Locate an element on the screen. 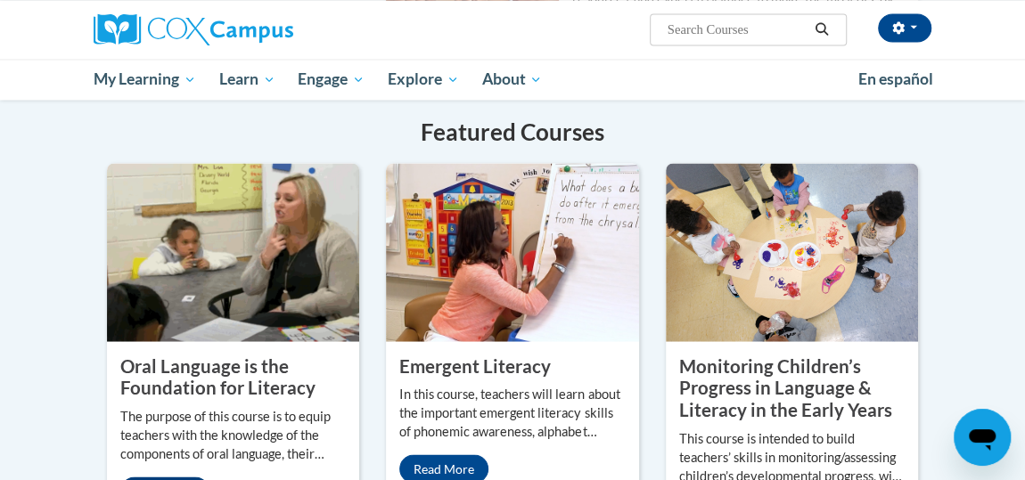  img: Emergent Literacy is located at coordinates (512, 252).